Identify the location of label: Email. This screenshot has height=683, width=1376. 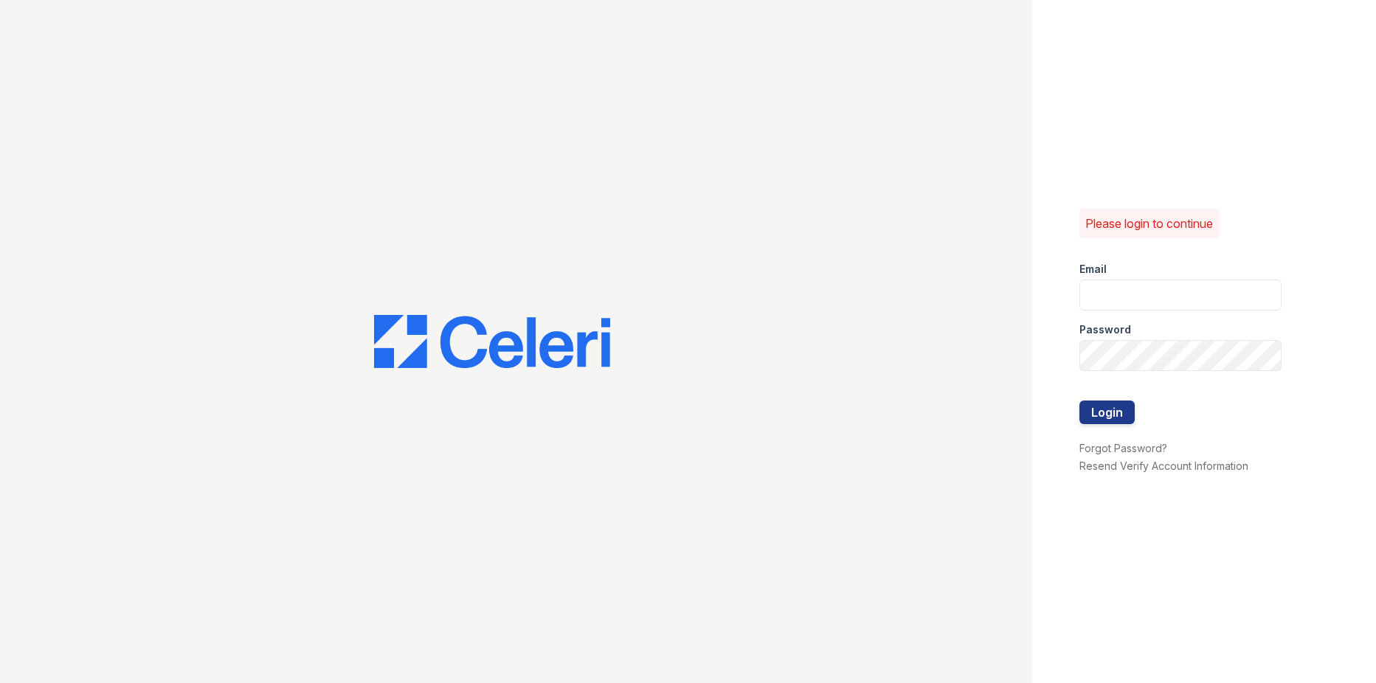
(1093, 269).